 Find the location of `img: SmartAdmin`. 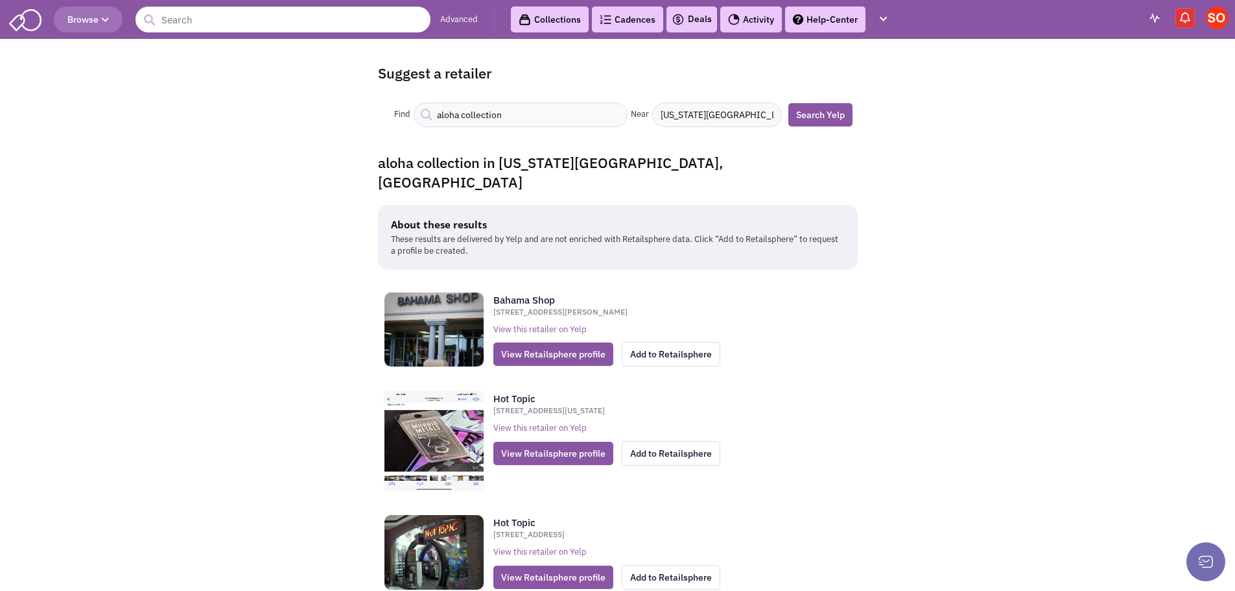

img: SmartAdmin is located at coordinates (25, 19).